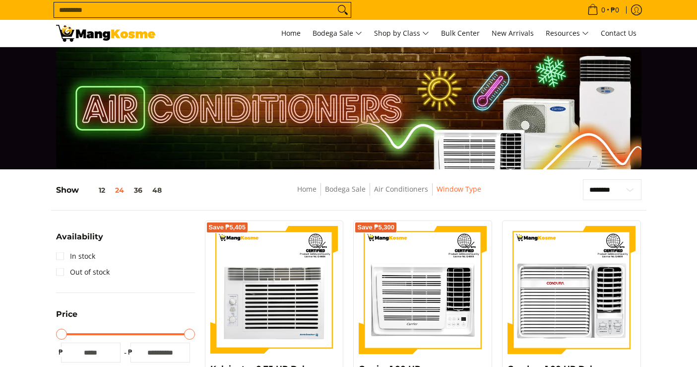 The image size is (697, 367). Describe the element at coordinates (572, 290) in the screenshot. I see `img: Condura 1.00 HP Deluxe 6X Series, Window-Type Air Conditioner (Premium)` at that location.